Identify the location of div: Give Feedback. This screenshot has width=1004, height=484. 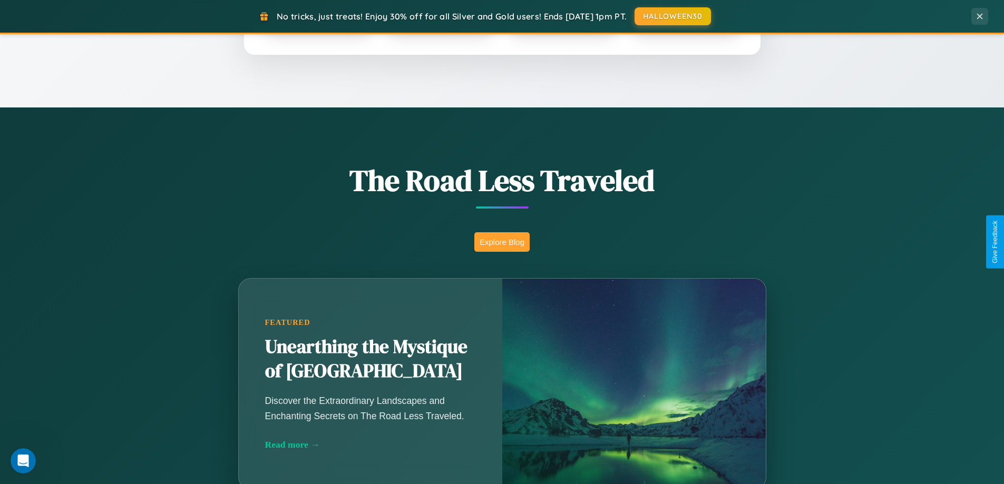
(995, 242).